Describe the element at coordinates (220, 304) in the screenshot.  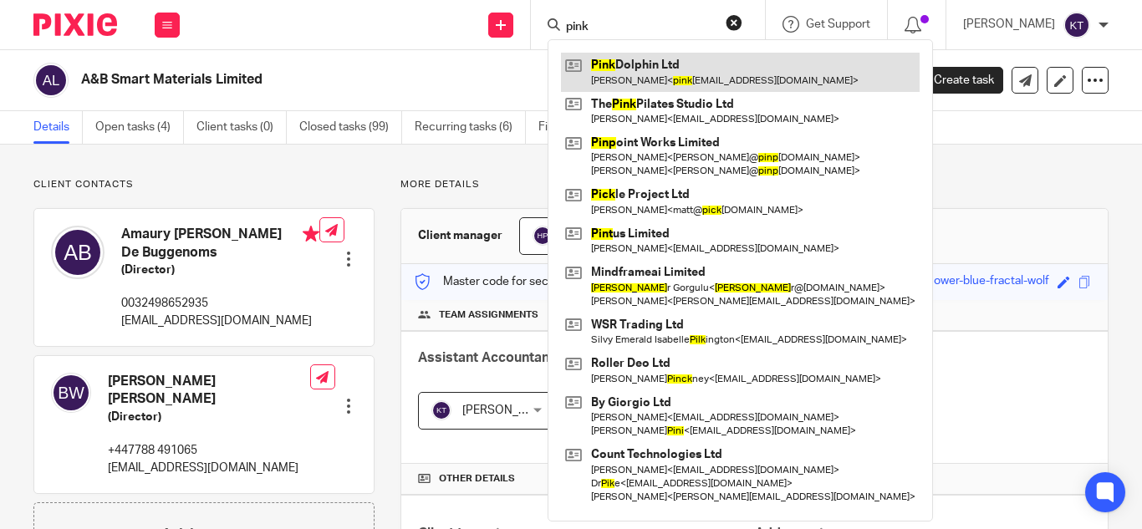
I see `p: 0032498652935` at that location.